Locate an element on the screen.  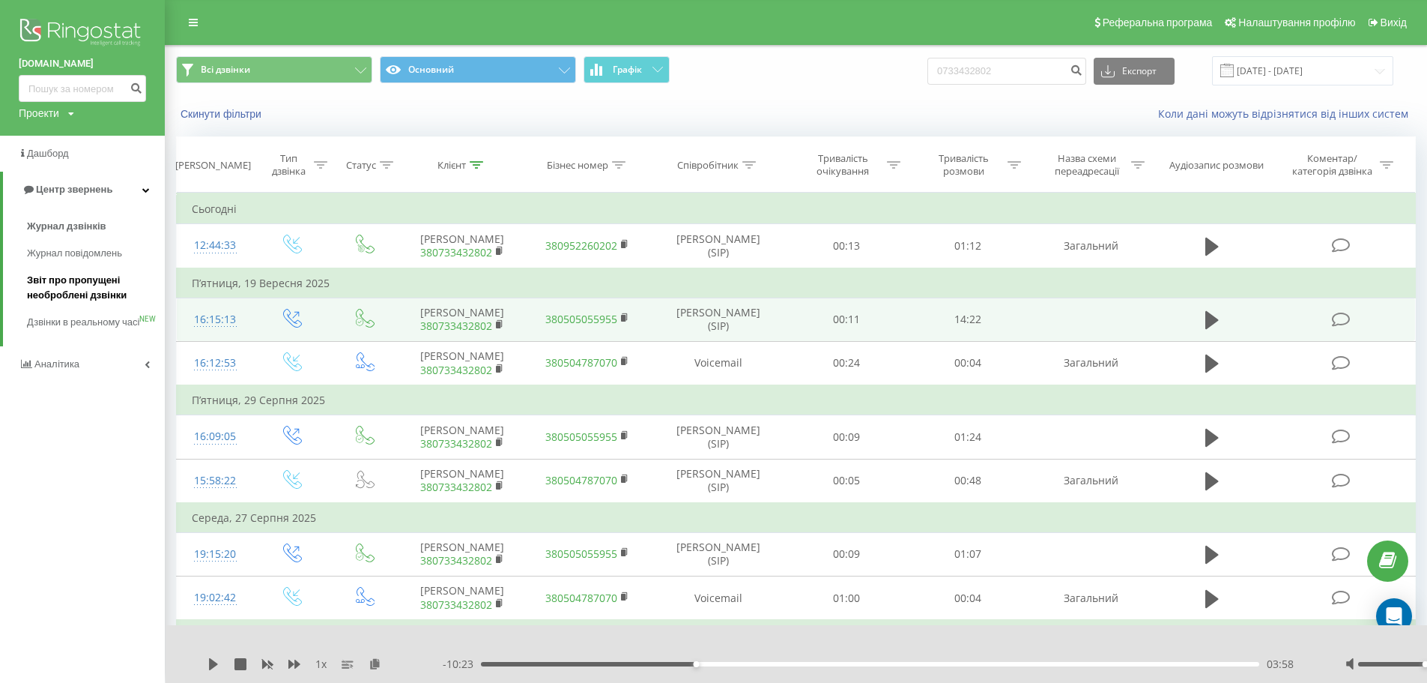
div: Аудіозапис розмови is located at coordinates (1217, 165).